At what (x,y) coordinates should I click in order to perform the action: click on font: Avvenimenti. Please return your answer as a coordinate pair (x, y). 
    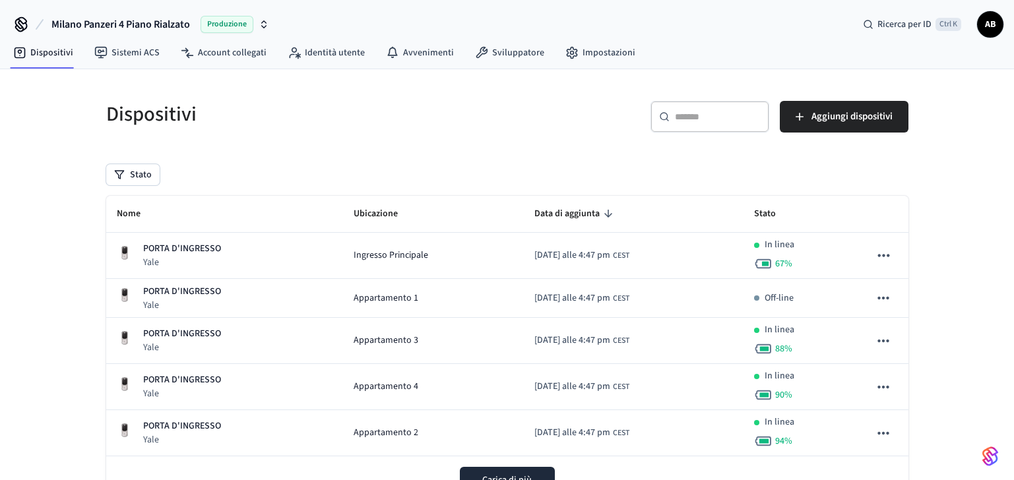
    Looking at the image, I should click on (428, 53).